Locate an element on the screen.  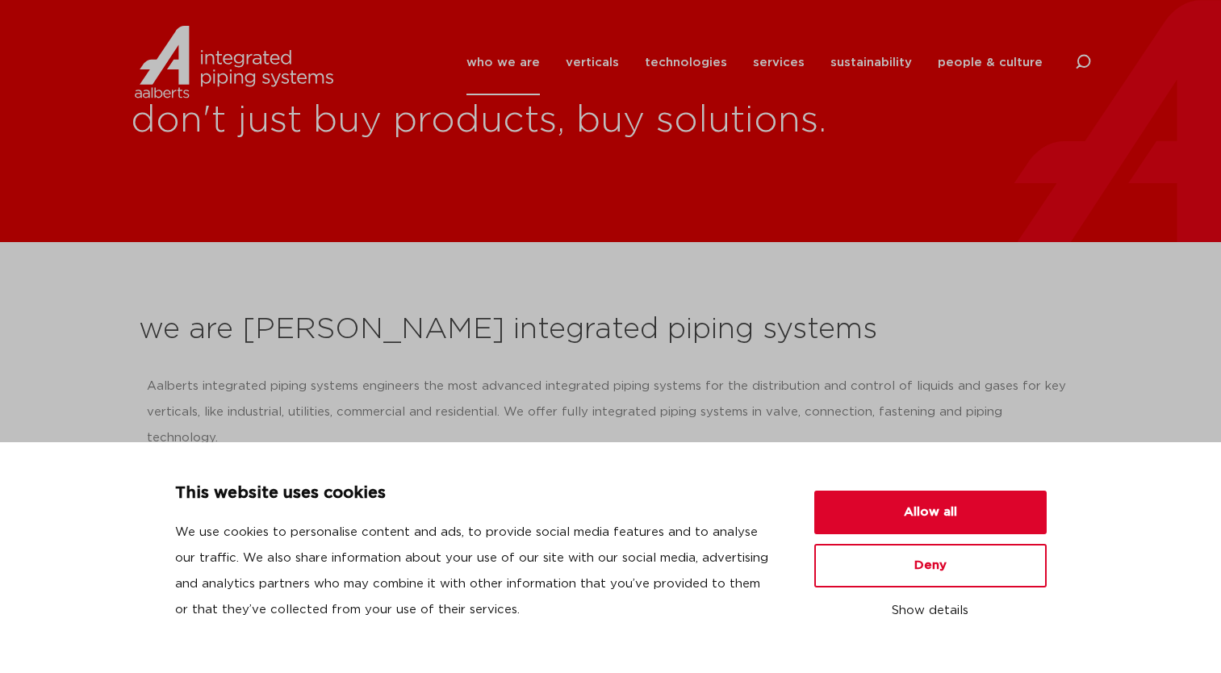
a: technologies is located at coordinates (686, 62).